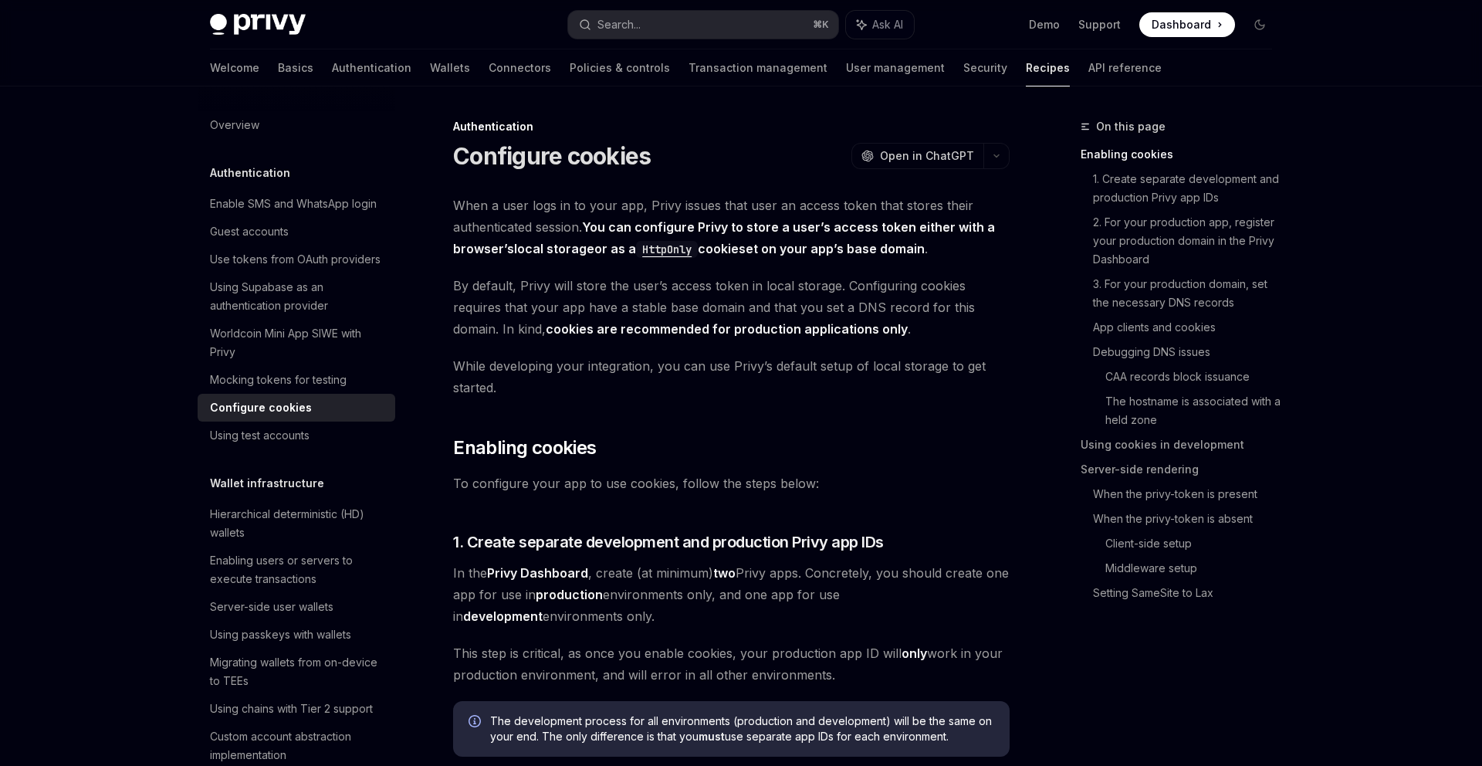 This screenshot has width=1482, height=766. What do you see at coordinates (1189, 241) in the screenshot?
I see `a: 2. For your production app, register your production domain in the Privy Dashboard` at bounding box center [1189, 241].